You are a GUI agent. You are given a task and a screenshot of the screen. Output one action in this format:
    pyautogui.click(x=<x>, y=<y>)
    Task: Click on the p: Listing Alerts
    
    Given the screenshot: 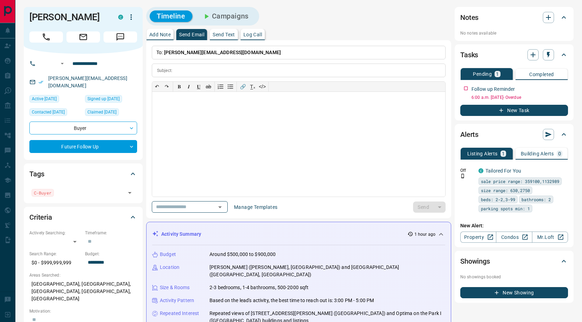 What is the action you would take?
    pyautogui.click(x=482, y=154)
    